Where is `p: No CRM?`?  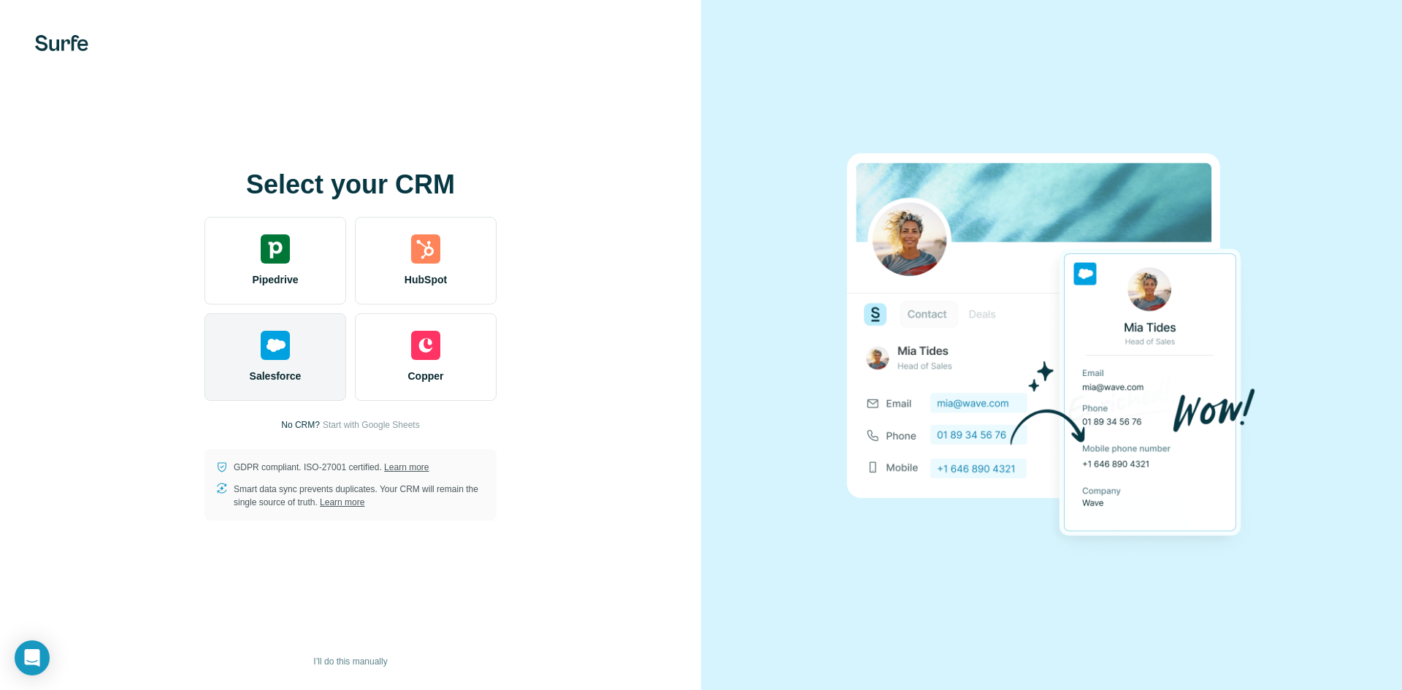
p: No CRM? is located at coordinates (300, 425).